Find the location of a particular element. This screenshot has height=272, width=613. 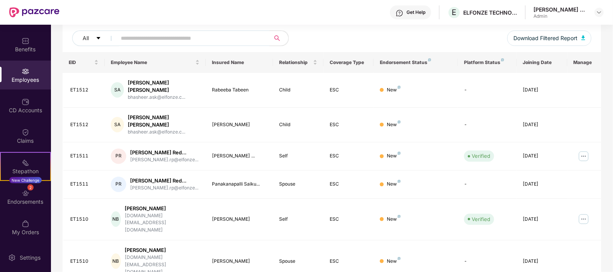

button: search is located at coordinates (279, 38).